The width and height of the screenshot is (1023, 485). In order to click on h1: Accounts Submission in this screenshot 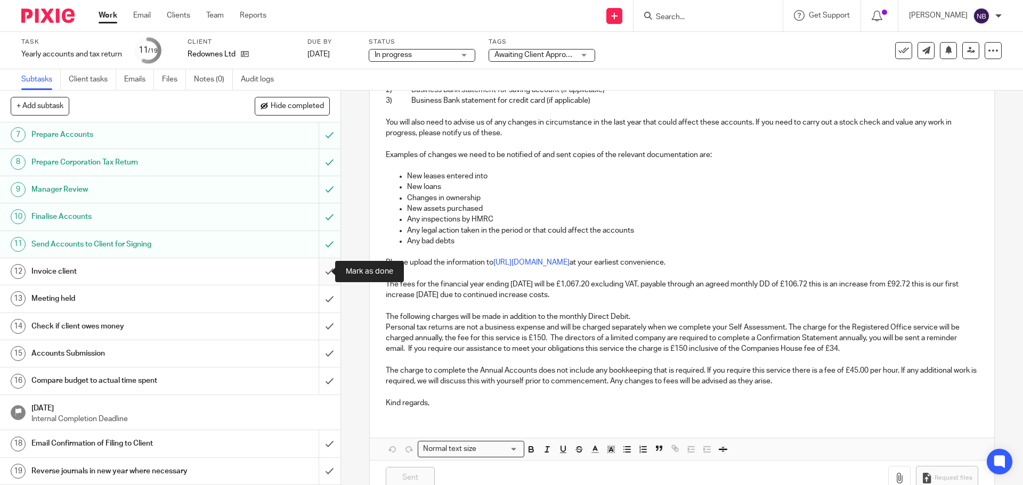, I will do `click(124, 354)`.